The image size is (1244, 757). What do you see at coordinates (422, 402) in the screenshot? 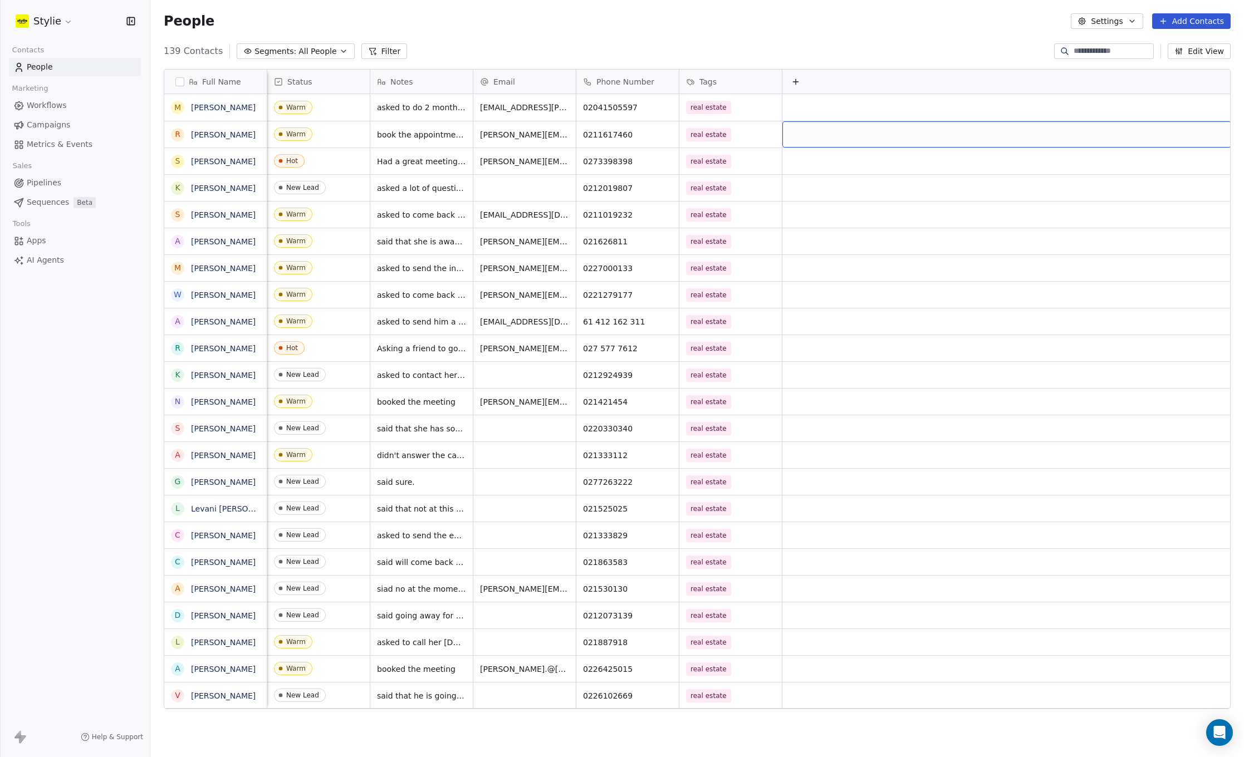
I see `span: booked the meeting` at bounding box center [422, 402].